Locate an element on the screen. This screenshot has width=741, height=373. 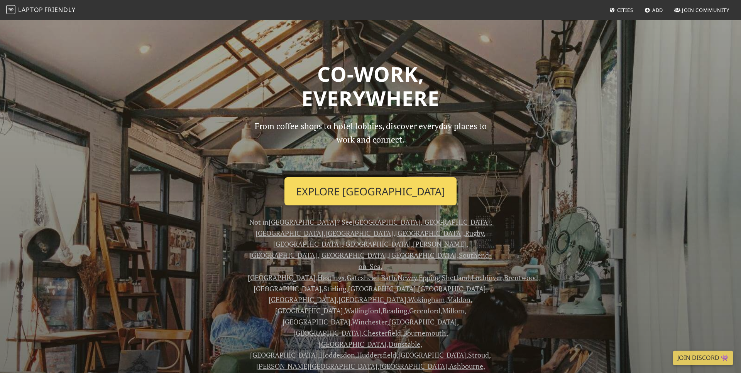
a: Stroud is located at coordinates (478, 355).